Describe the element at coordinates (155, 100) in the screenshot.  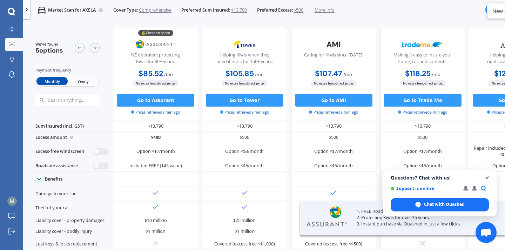
I see `button: Go to Assurant` at that location.